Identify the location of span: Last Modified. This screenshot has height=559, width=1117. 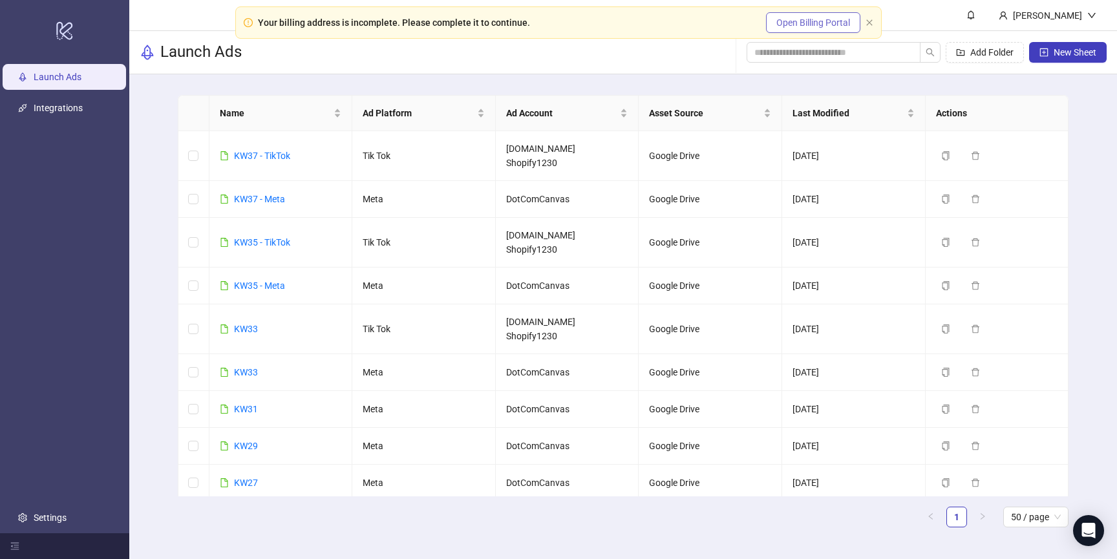
(848, 113).